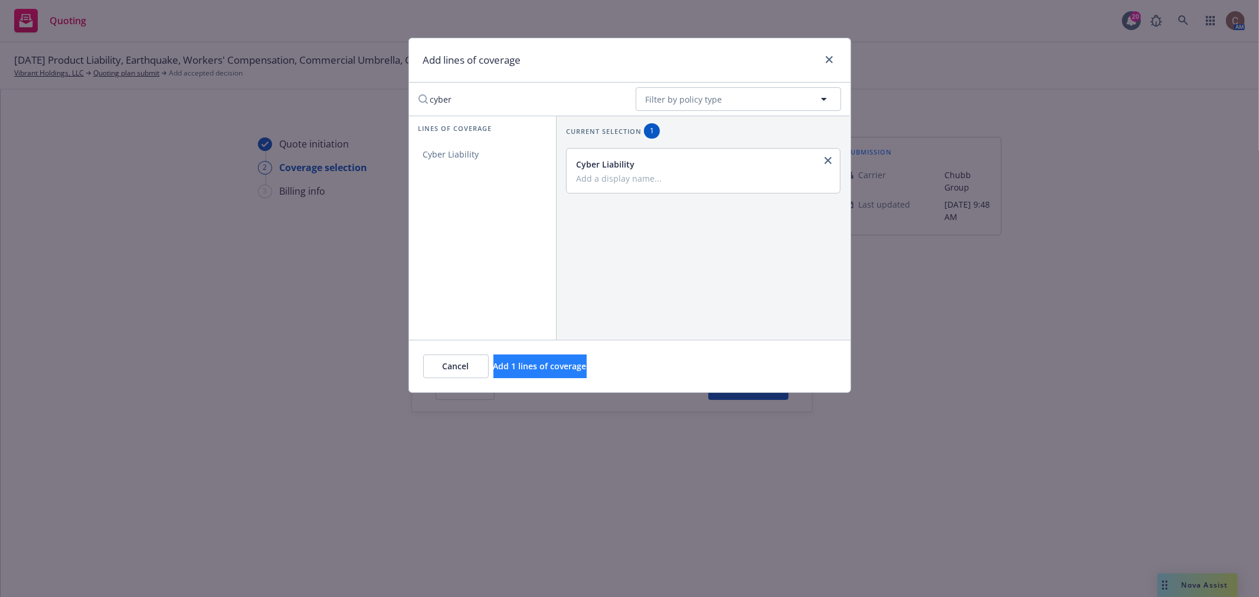  I want to click on span: Cyber Liability, so click(451, 154).